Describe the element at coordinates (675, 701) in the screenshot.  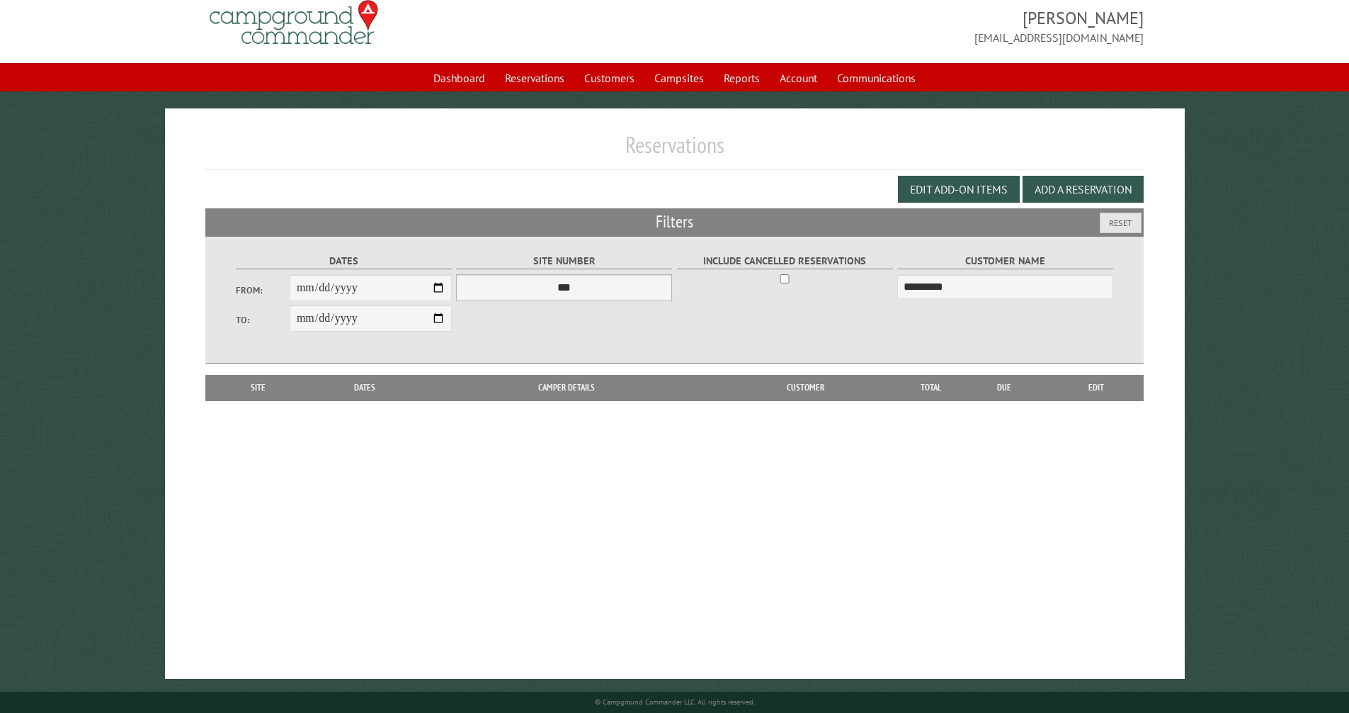
I see `small: © Campground Commander LLC. All rights reserved.` at that location.